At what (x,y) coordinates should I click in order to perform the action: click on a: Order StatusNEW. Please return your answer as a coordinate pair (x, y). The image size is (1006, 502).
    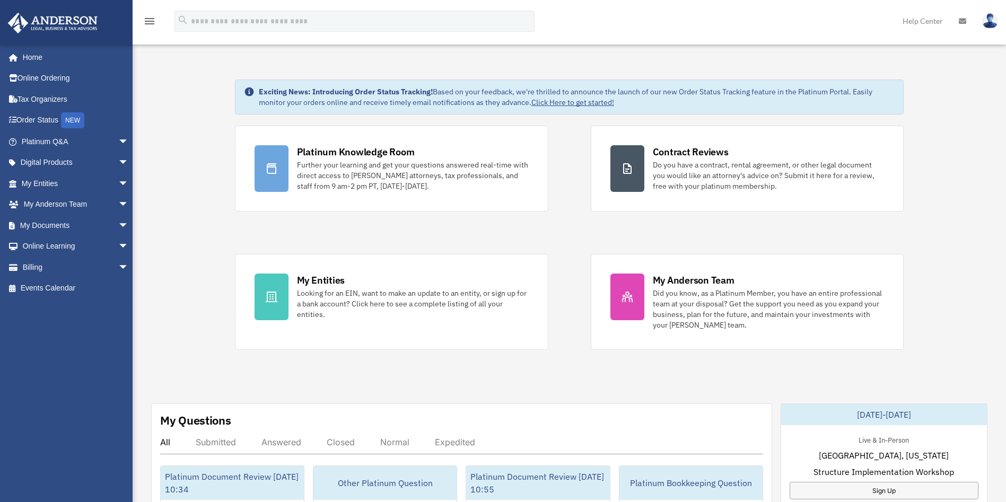
    Looking at the image, I should click on (76, 120).